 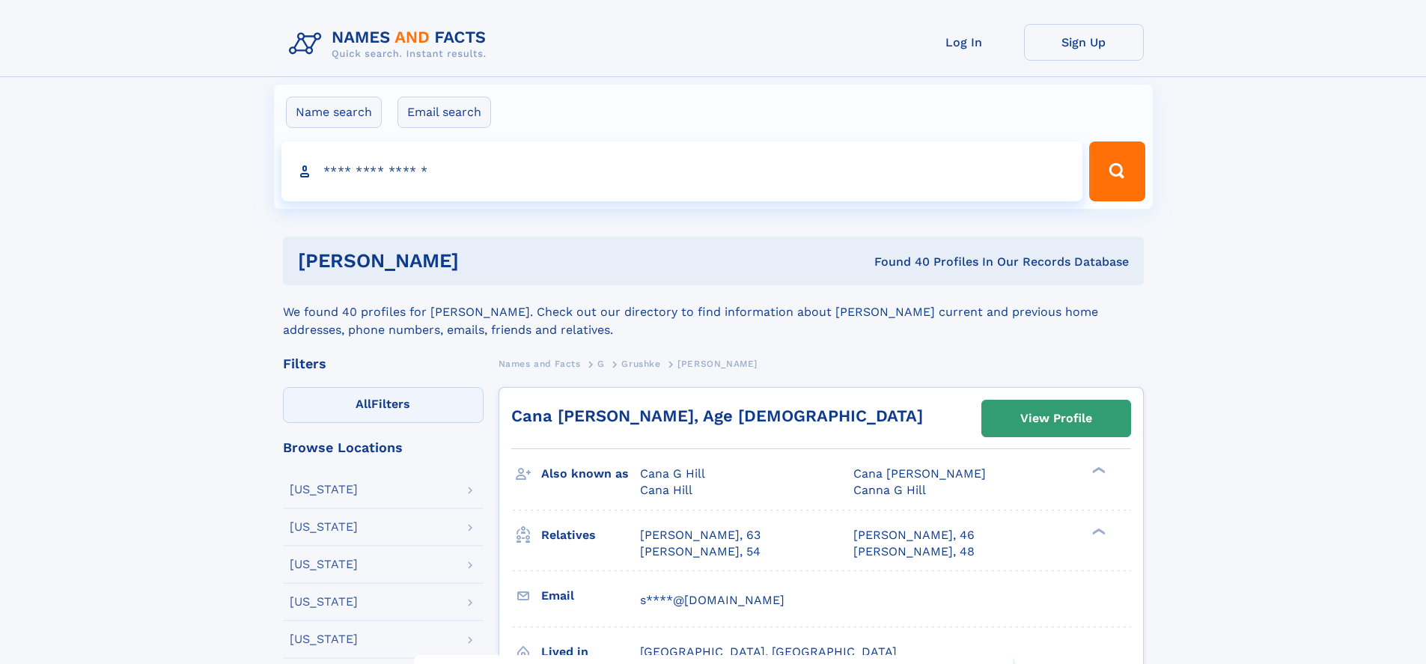 I want to click on h3: Relatives, so click(x=590, y=535).